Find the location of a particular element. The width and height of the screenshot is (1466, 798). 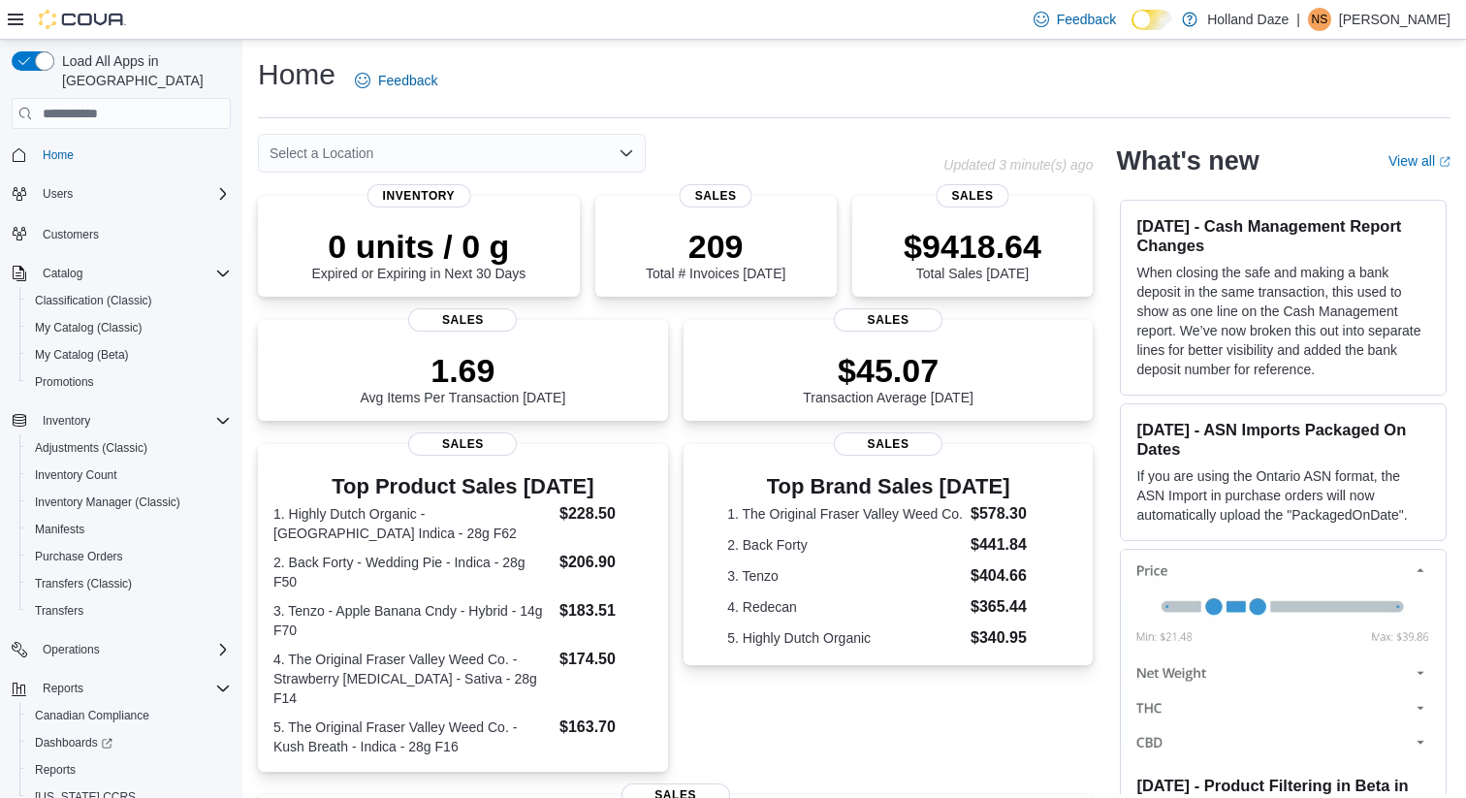

a: Purchase Orders is located at coordinates (79, 556).